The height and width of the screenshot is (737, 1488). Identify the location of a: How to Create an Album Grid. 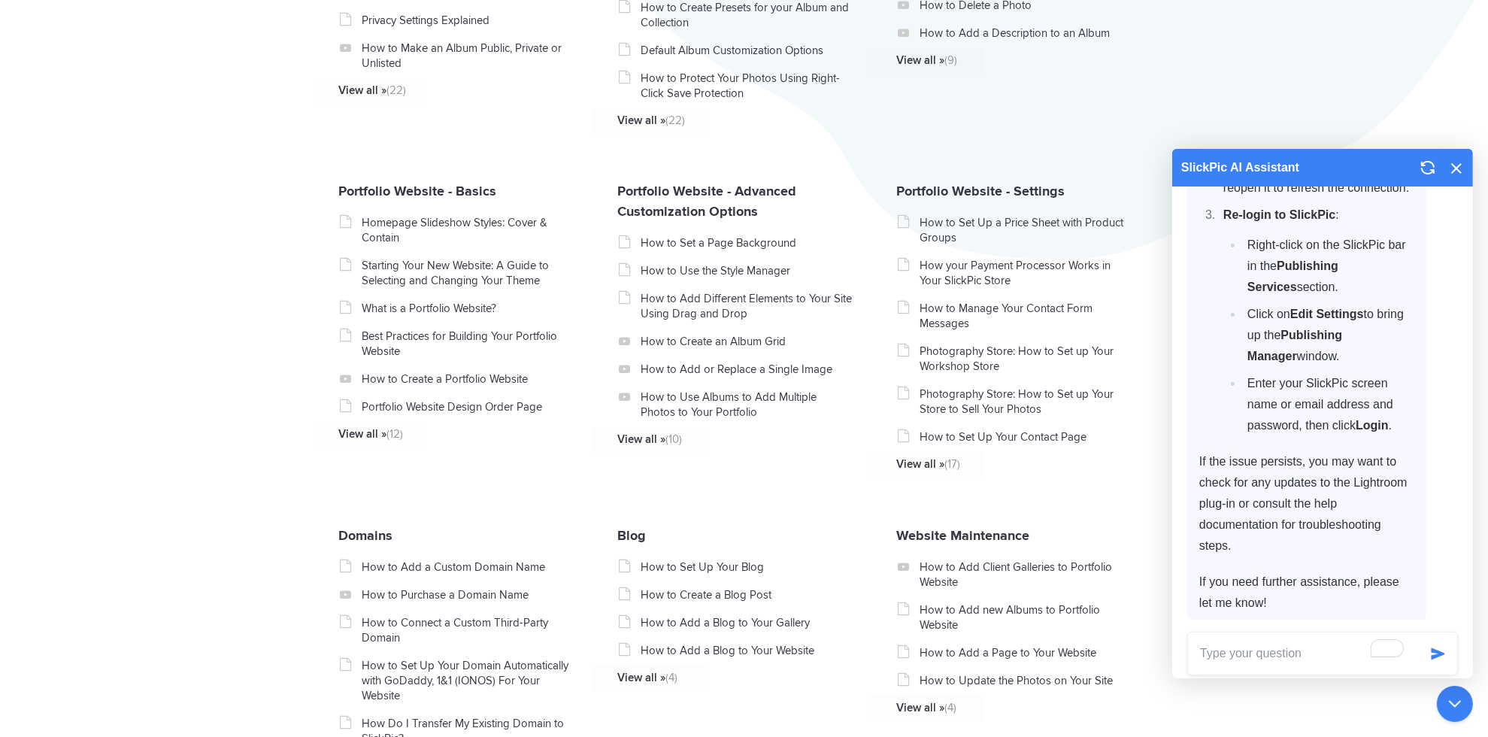
(747, 341).